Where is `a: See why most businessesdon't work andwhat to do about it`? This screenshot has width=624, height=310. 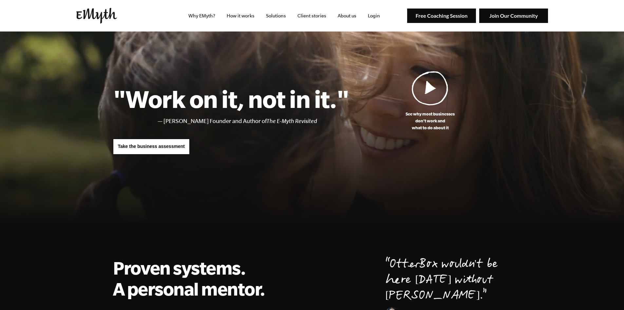 a: See why most businessesdon't work andwhat to do about it is located at coordinates (430, 101).